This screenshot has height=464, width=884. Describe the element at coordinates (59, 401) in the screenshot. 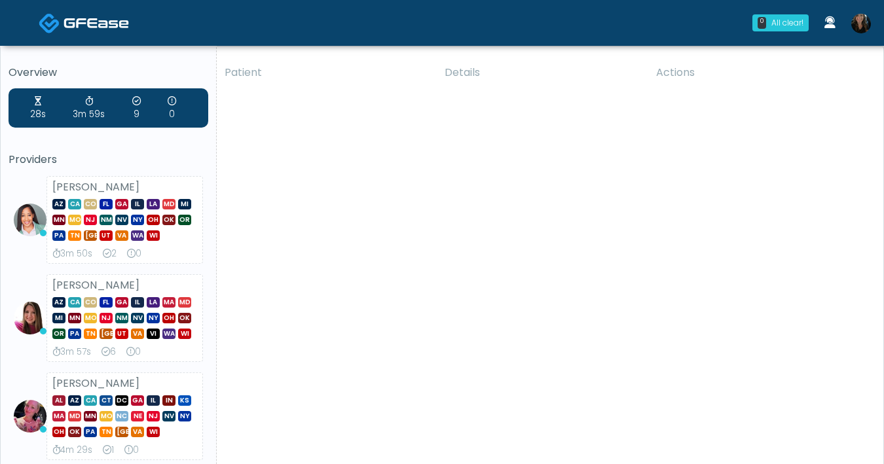

I see `span: AL` at that location.